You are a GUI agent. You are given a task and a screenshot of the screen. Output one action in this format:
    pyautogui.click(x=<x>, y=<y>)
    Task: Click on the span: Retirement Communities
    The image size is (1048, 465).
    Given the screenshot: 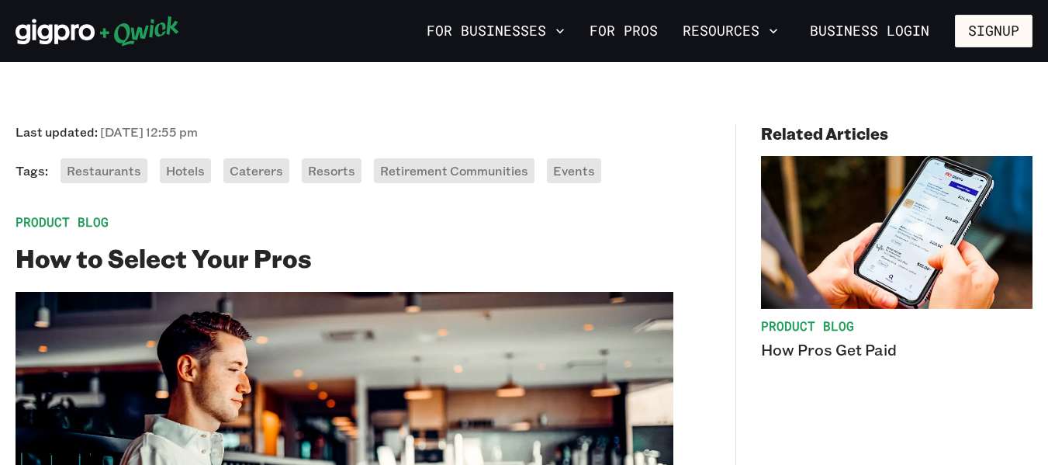 What is the action you would take?
    pyautogui.click(x=454, y=170)
    